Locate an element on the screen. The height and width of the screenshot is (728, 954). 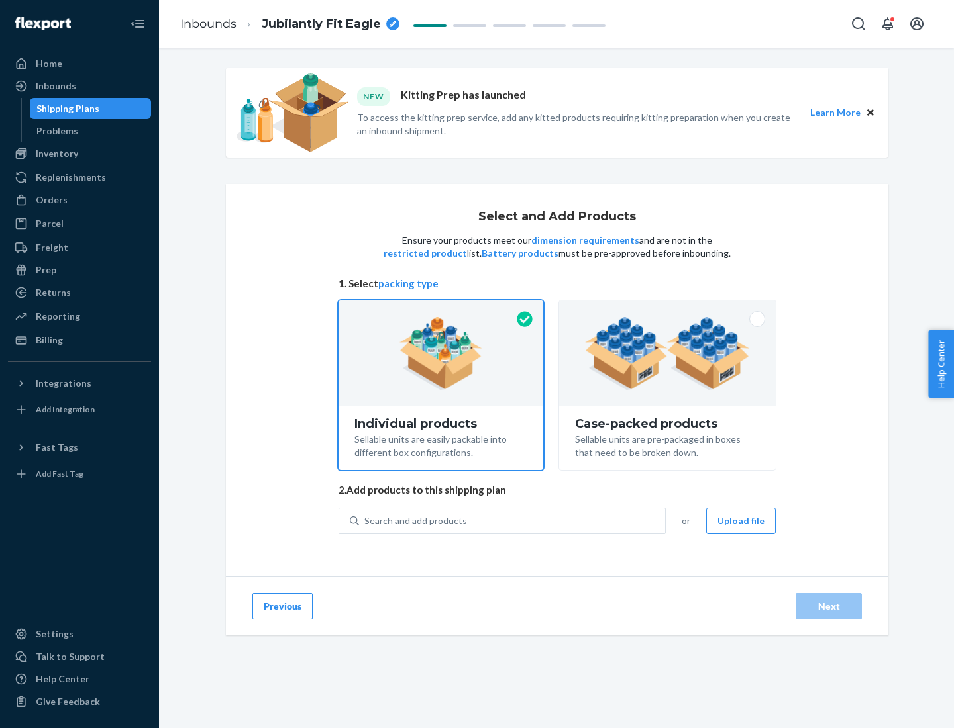
span: or is located at coordinates (685, 521).